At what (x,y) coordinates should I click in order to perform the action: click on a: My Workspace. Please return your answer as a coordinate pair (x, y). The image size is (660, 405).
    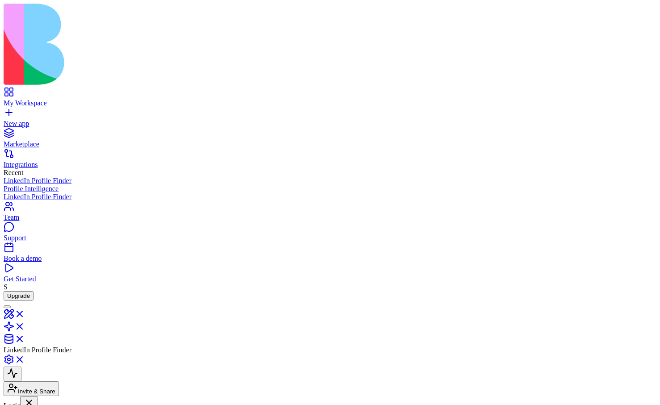
    Looking at the image, I should click on (330, 99).